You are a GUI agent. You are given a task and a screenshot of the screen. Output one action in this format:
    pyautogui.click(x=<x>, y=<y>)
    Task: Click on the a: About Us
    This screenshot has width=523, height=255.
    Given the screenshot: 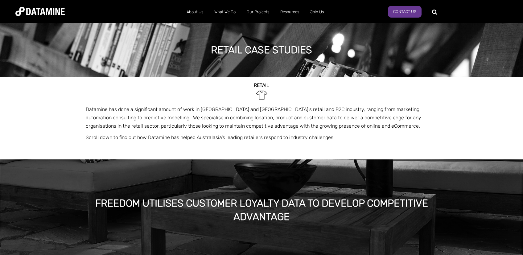 What is the action you would take?
    pyautogui.click(x=195, y=12)
    